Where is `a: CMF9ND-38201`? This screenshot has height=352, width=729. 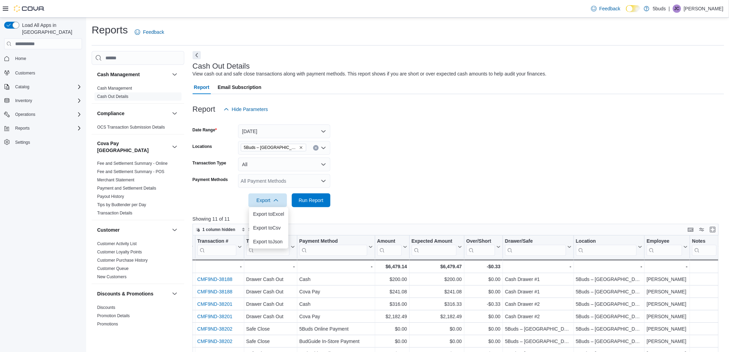
a: CMF9ND-38201 is located at coordinates (215, 304).